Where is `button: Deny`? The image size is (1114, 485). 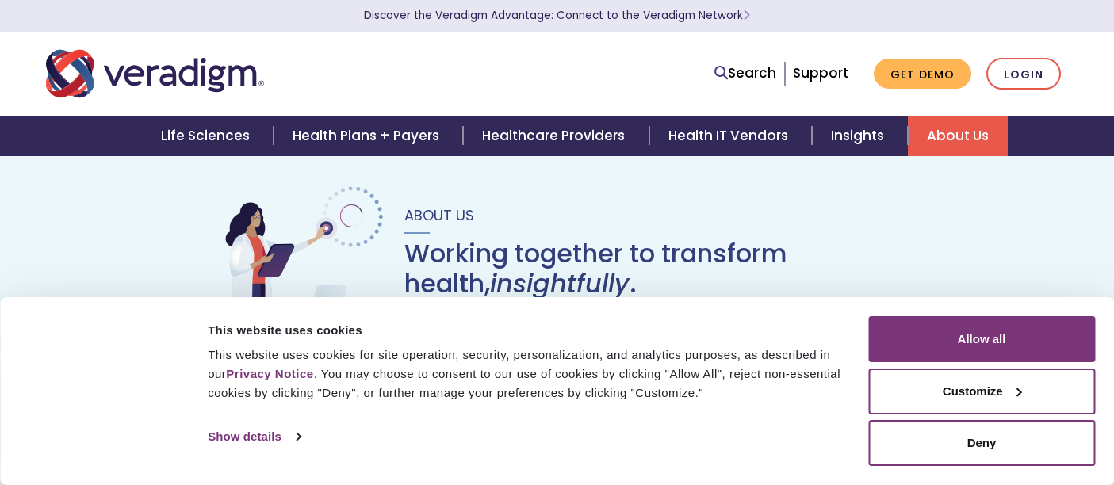
button: Deny is located at coordinates (982, 443).